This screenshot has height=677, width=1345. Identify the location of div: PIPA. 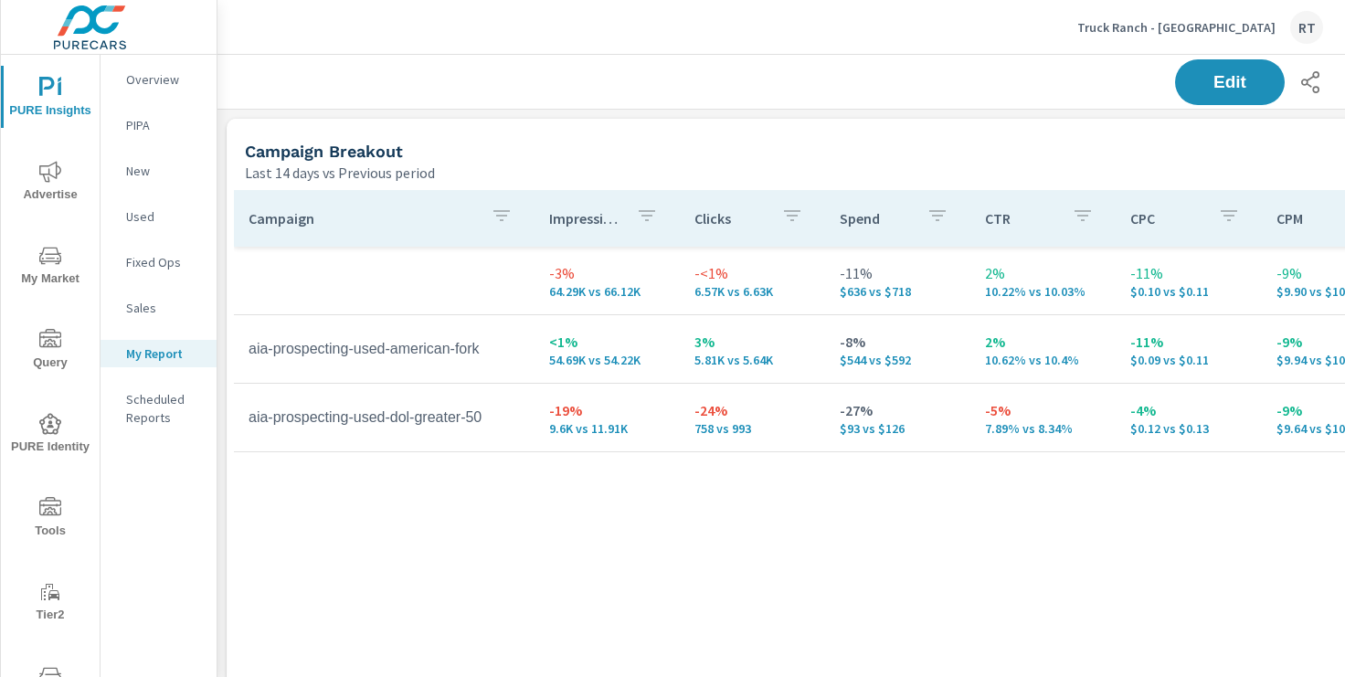
(158, 125).